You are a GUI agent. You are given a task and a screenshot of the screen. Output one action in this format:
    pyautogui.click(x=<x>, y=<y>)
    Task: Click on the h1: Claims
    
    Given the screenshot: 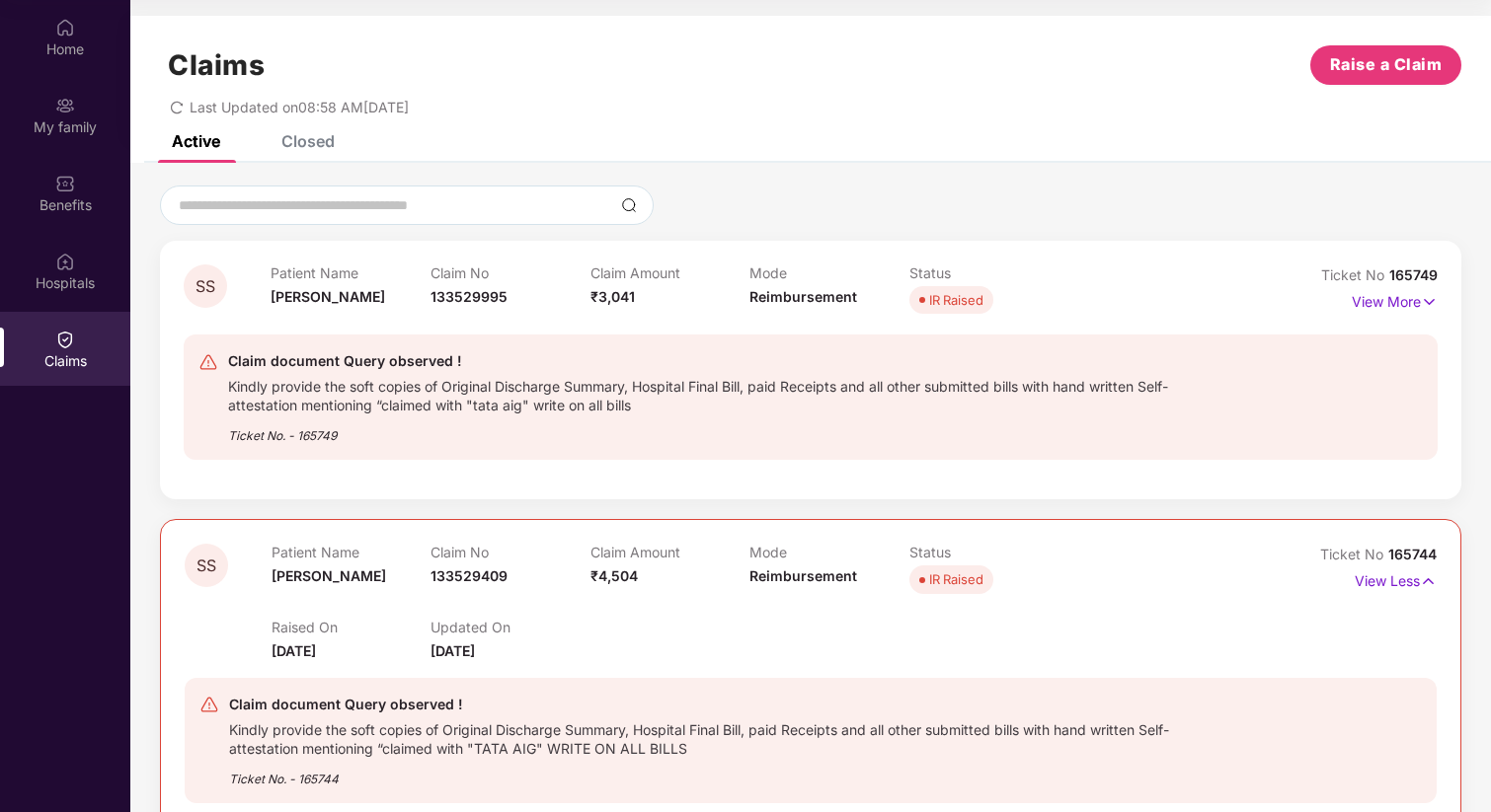 What is the action you would take?
    pyautogui.click(x=216, y=65)
    